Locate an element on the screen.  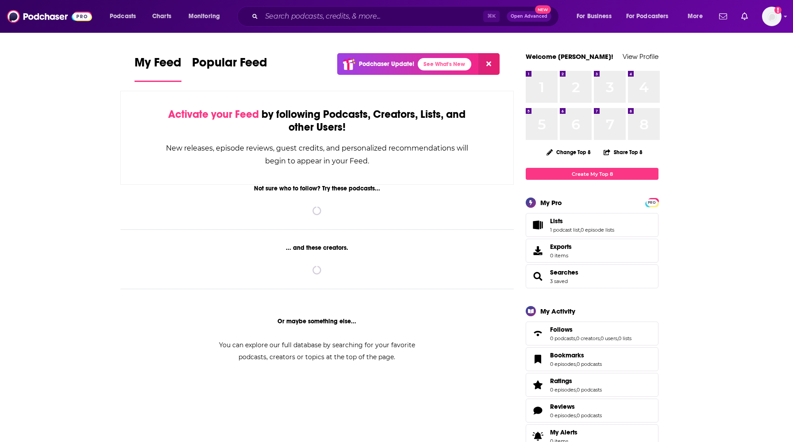
button: Show profile menu is located at coordinates (772, 16).